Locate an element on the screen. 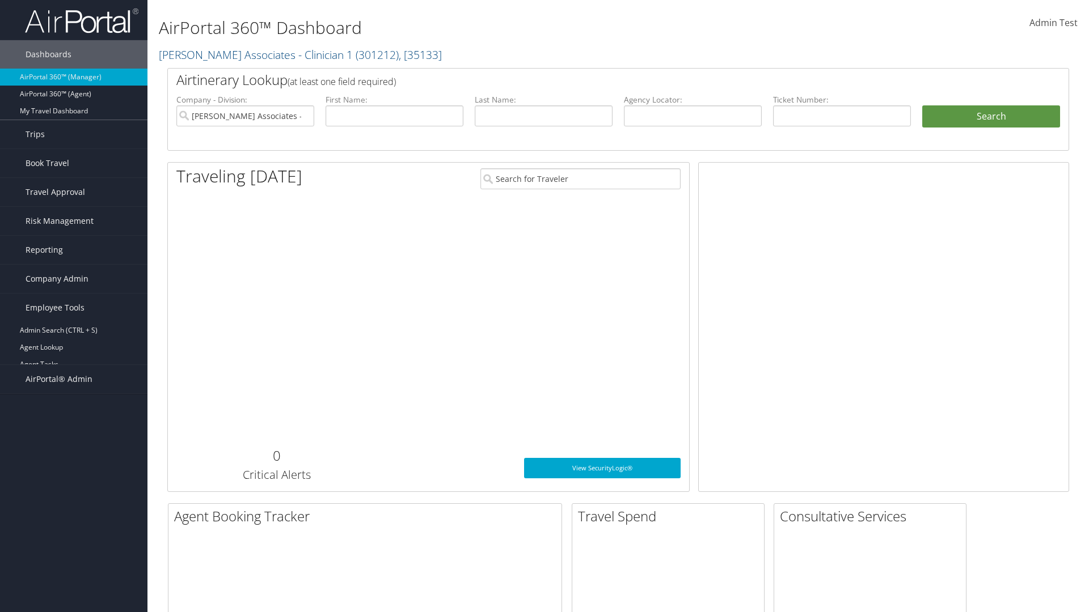  label: Company - Division: is located at coordinates (245, 100).